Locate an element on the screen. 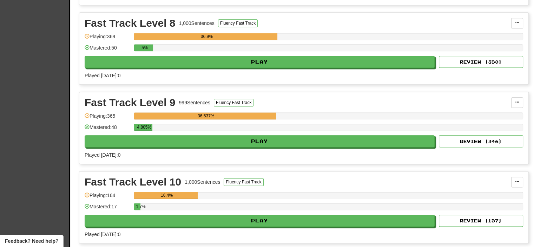 The width and height of the screenshot is (534, 247). div: 36.537% is located at coordinates (206, 116).